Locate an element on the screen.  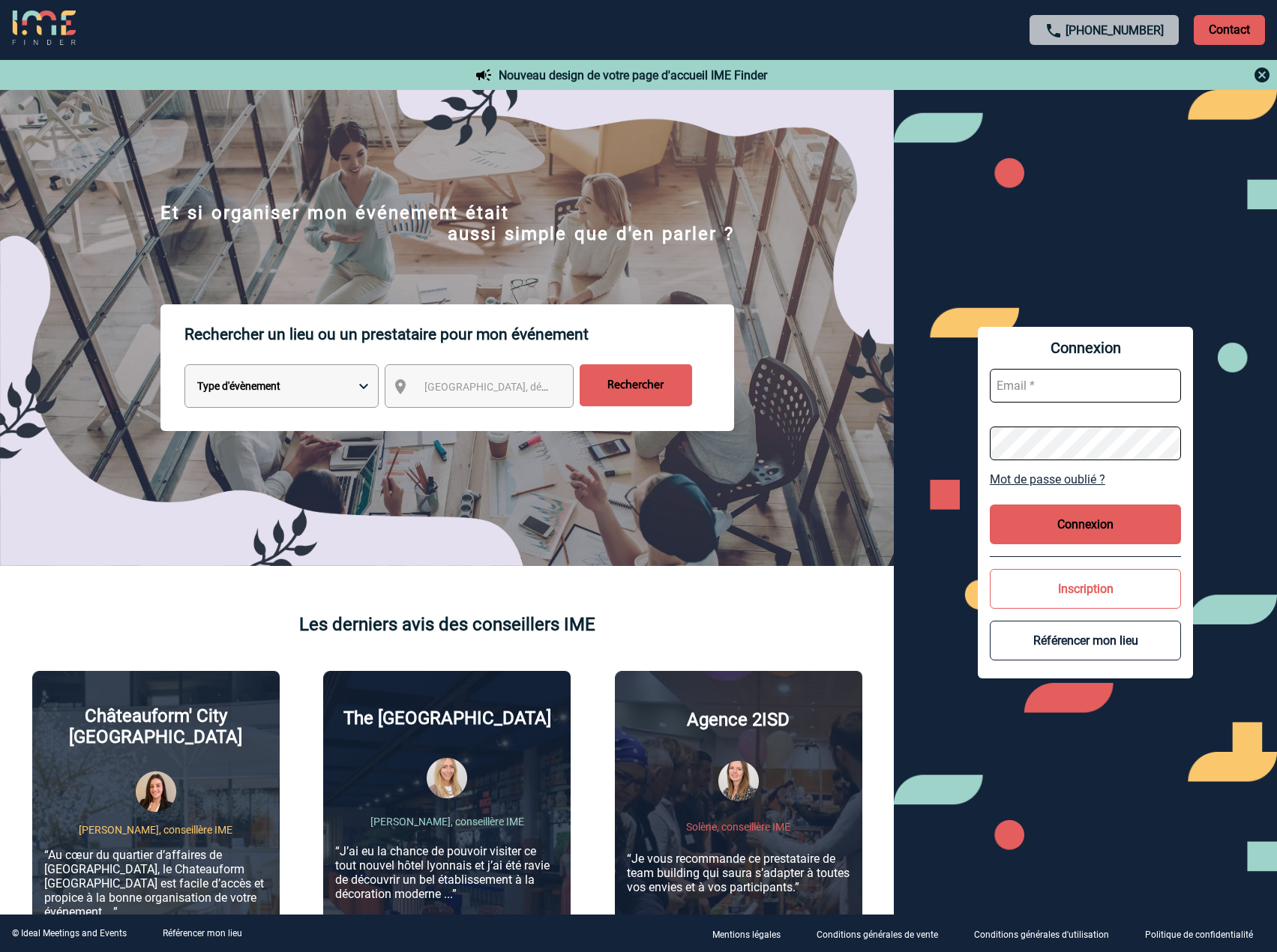
p: Rechercher un lieu ou un prestataire pour mon événement is located at coordinates (459, 334).